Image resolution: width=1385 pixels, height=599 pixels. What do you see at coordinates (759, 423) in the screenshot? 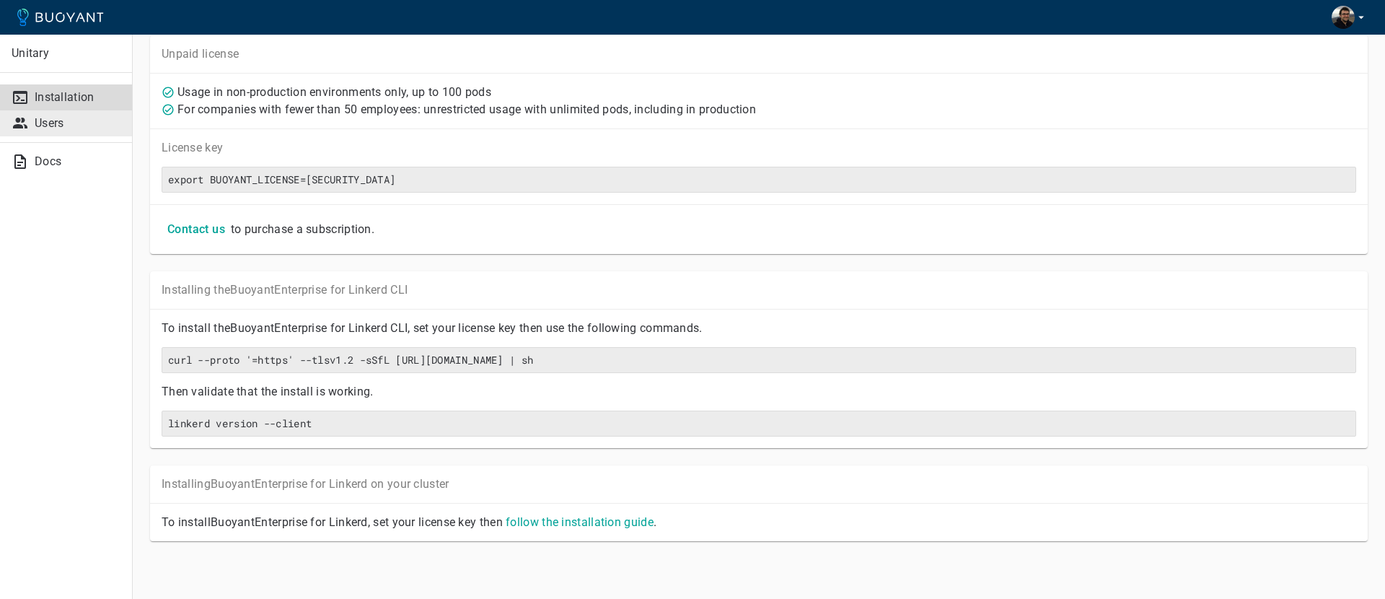
I see `h6: linkerd version --client` at bounding box center [759, 423].